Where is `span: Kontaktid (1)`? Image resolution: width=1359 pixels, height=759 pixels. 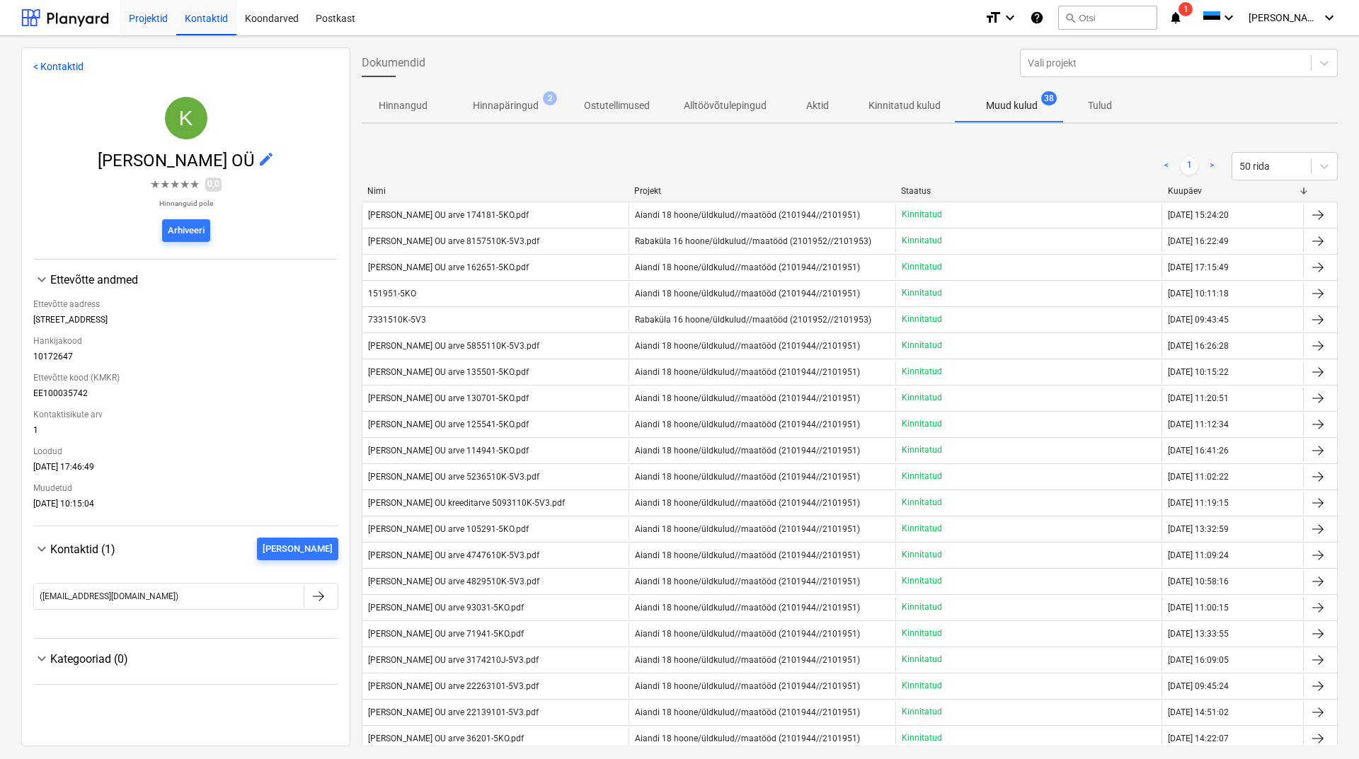
span: Kontaktid (1) is located at coordinates (83, 549).